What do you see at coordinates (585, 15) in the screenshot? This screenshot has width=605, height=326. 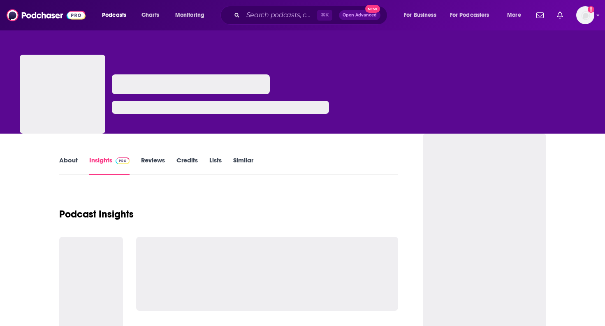 I see `span: Logged in as antoine.jordan` at bounding box center [585, 15].